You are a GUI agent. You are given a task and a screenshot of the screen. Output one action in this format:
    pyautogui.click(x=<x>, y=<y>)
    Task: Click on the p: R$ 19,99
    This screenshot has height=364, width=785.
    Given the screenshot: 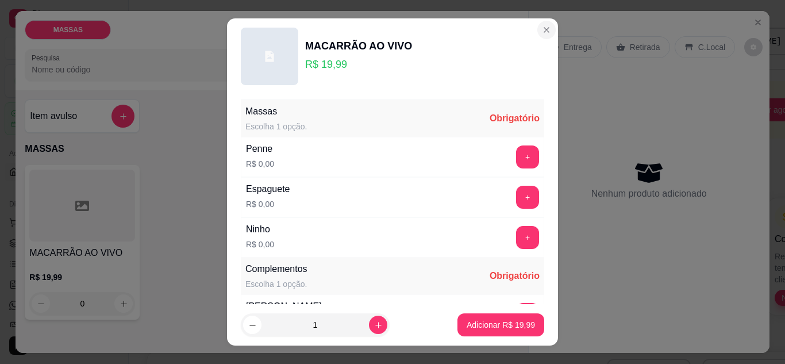 What is the action you would take?
    pyautogui.click(x=359, y=64)
    